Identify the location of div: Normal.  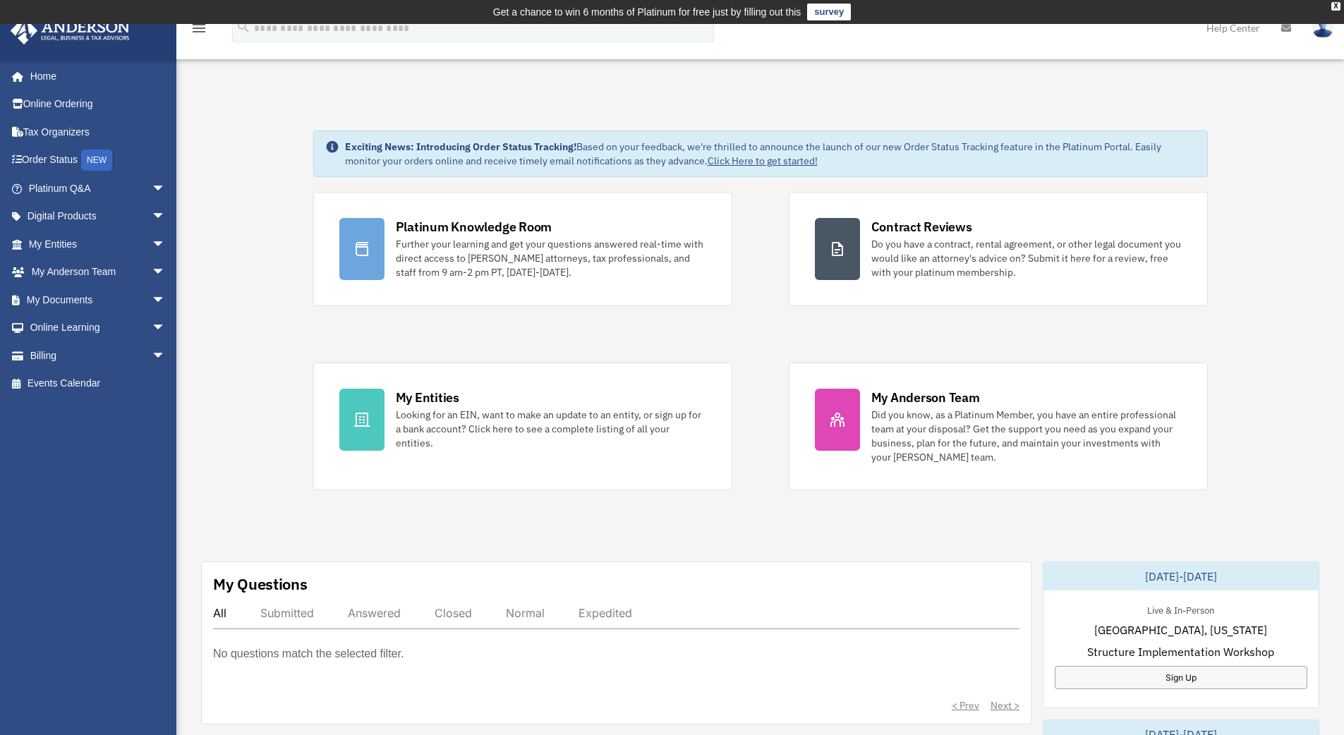
(525, 613).